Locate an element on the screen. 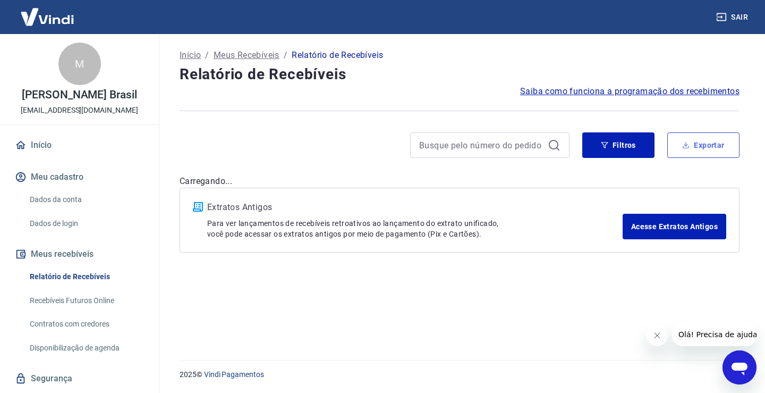 The width and height of the screenshot is (765, 393). h4: Relatório de Recebíveis is located at coordinates (460, 74).